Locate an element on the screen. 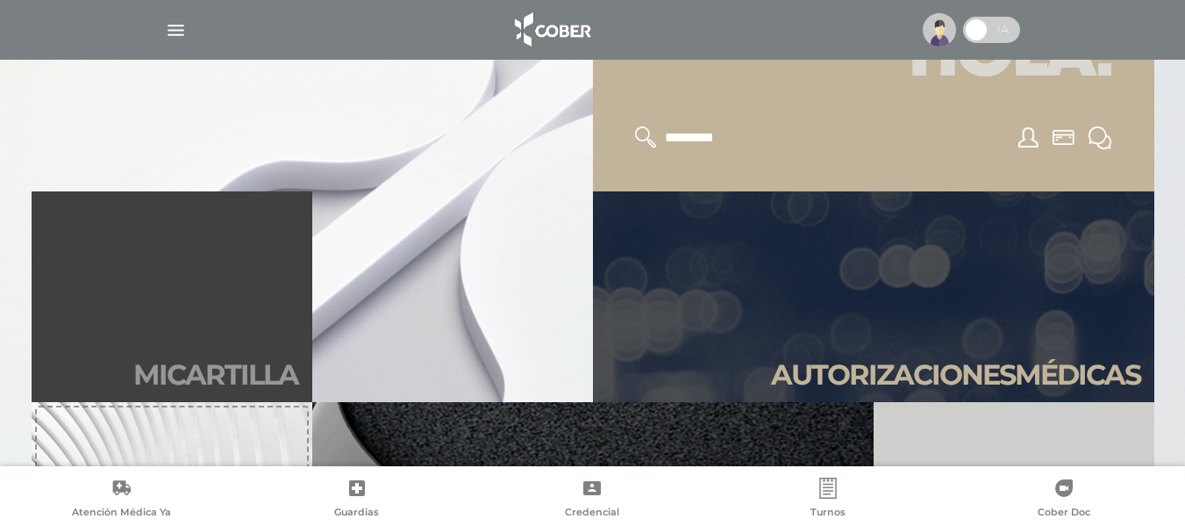  span: Atención Médica Ya is located at coordinates (121, 513).